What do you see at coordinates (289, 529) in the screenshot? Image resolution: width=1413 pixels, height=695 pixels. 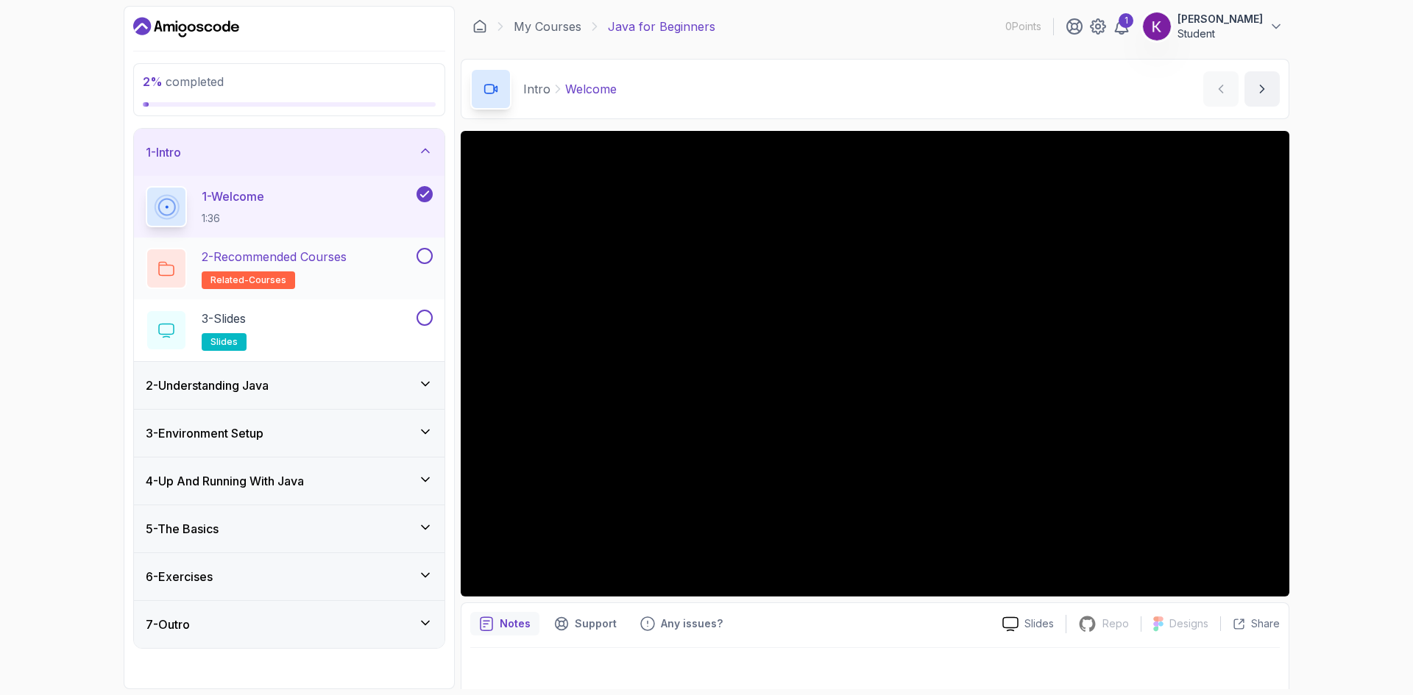 I see `button: 5-The Basics` at bounding box center [289, 529].